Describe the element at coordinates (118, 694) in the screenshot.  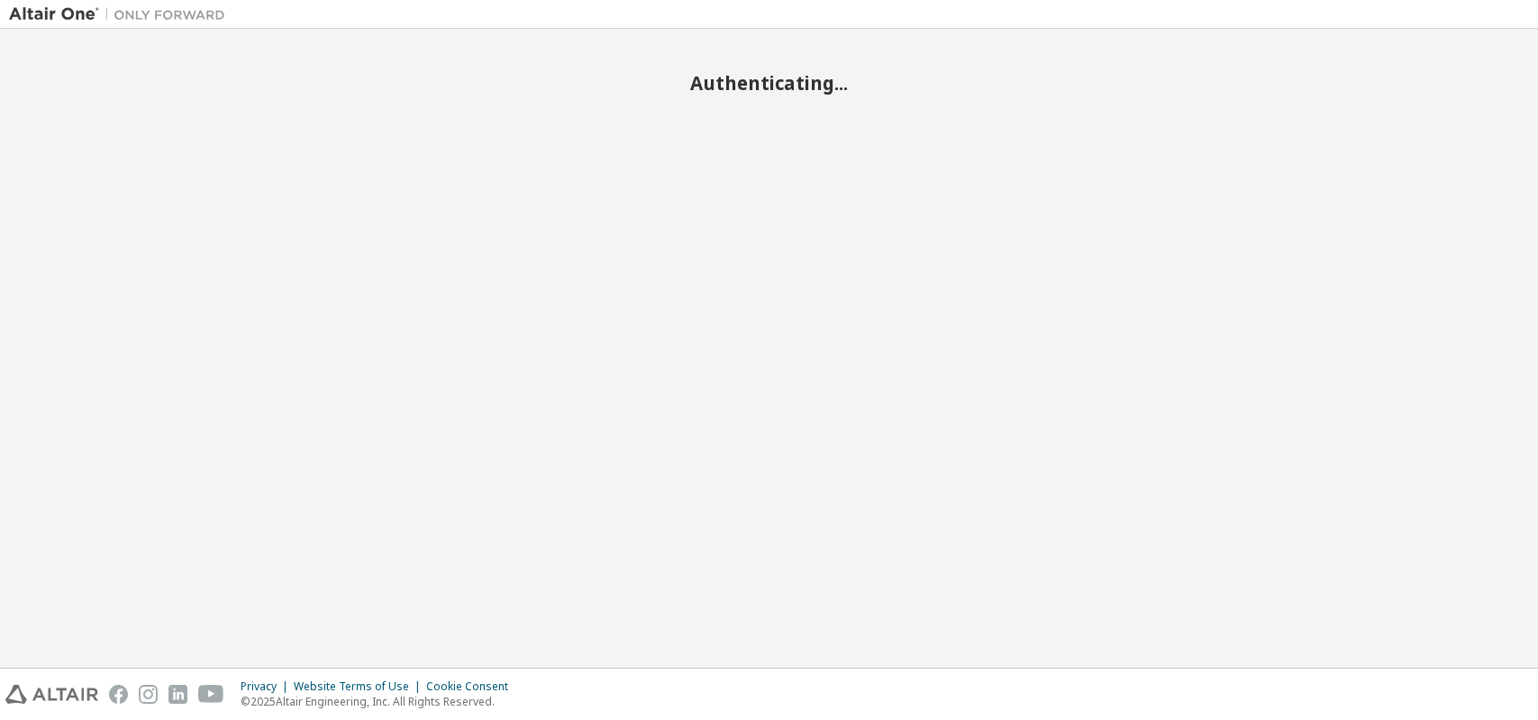
I see `img: facebook.svg` at that location.